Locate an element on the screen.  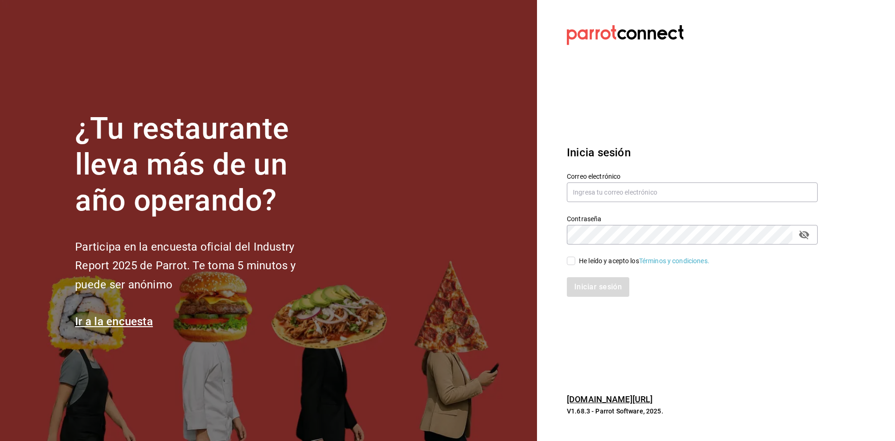
button: passwordField is located at coordinates (804, 235).